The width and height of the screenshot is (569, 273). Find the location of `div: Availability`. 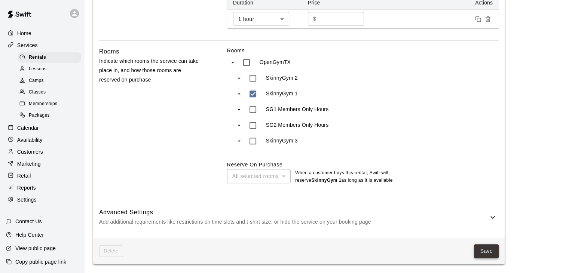

div: Availability is located at coordinates (42, 140).